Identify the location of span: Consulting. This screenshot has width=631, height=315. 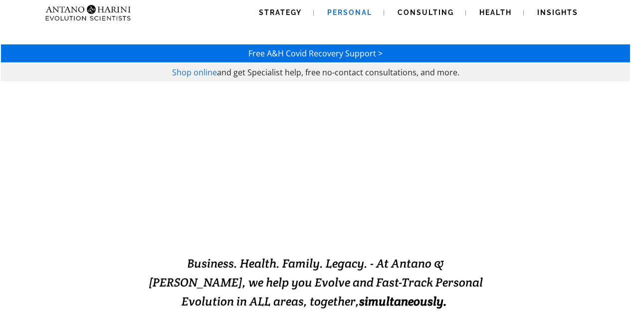
(426, 12).